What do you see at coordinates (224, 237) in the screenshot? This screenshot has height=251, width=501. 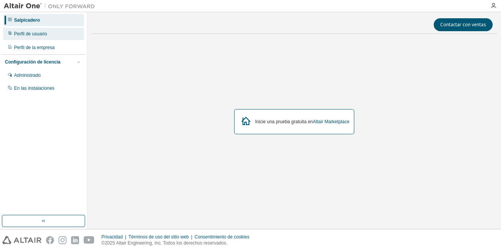 I see `div: Consentimiento de cookies` at bounding box center [224, 237].